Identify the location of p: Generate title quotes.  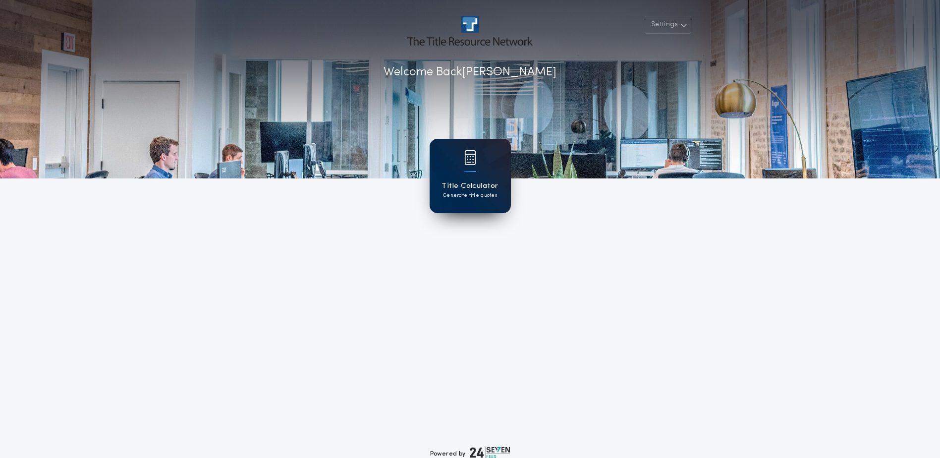
(470, 195).